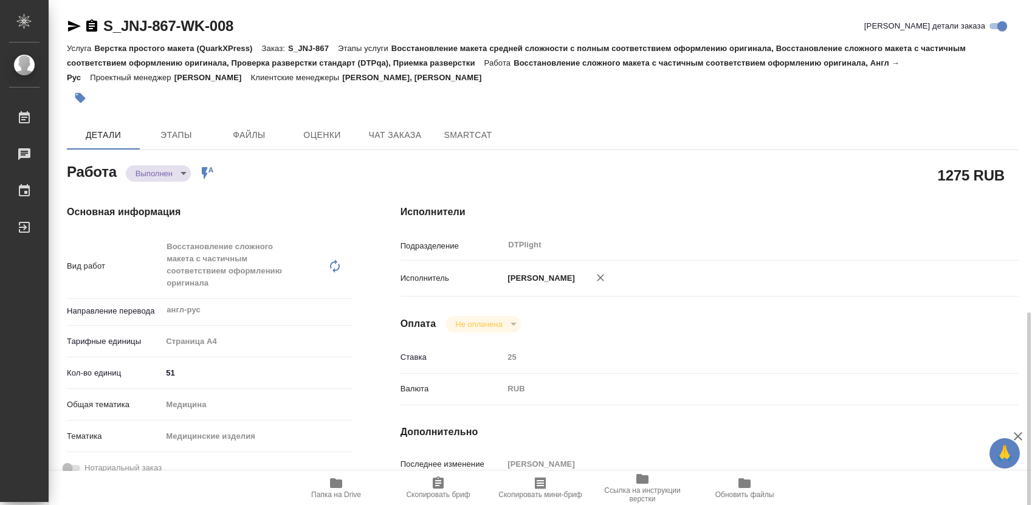 The width and height of the screenshot is (1032, 505). I want to click on p: Тарифные единицы, so click(114, 342).